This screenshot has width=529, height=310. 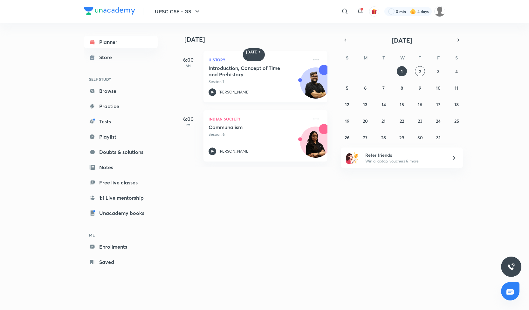 I want to click on button: October 2, 2025, so click(x=420, y=71).